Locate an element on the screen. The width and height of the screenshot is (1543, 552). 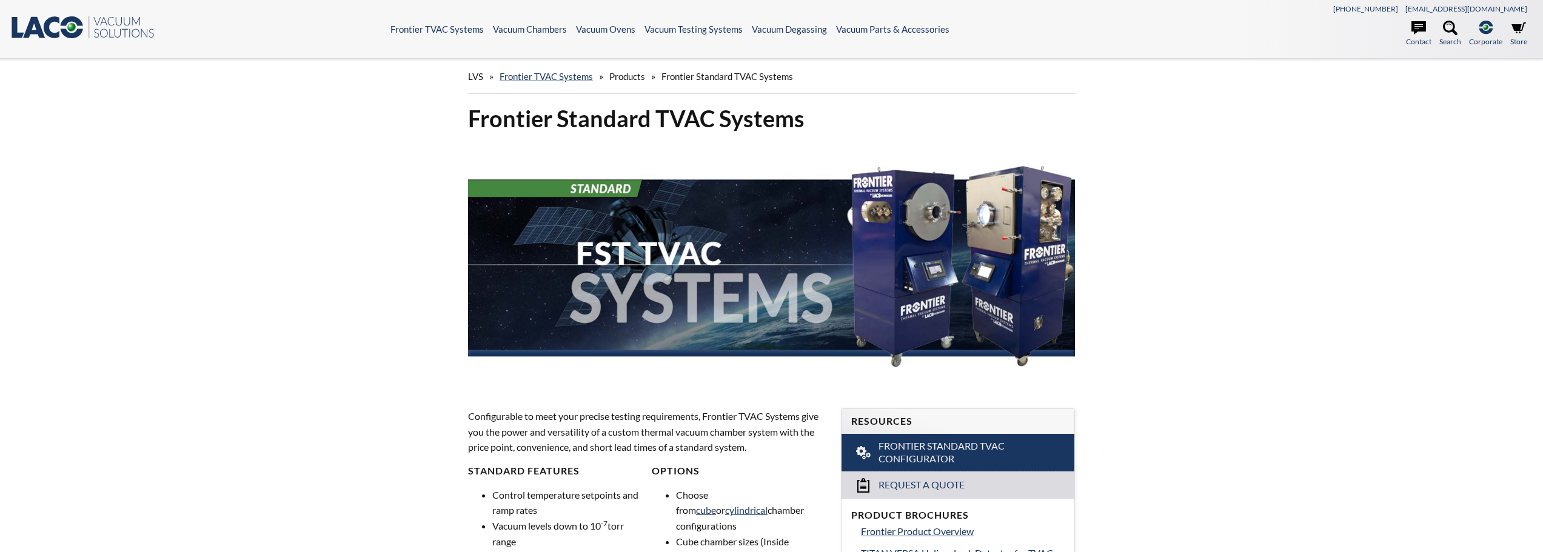
h1: Frontier Standard TVAC Systems is located at coordinates (772, 118).